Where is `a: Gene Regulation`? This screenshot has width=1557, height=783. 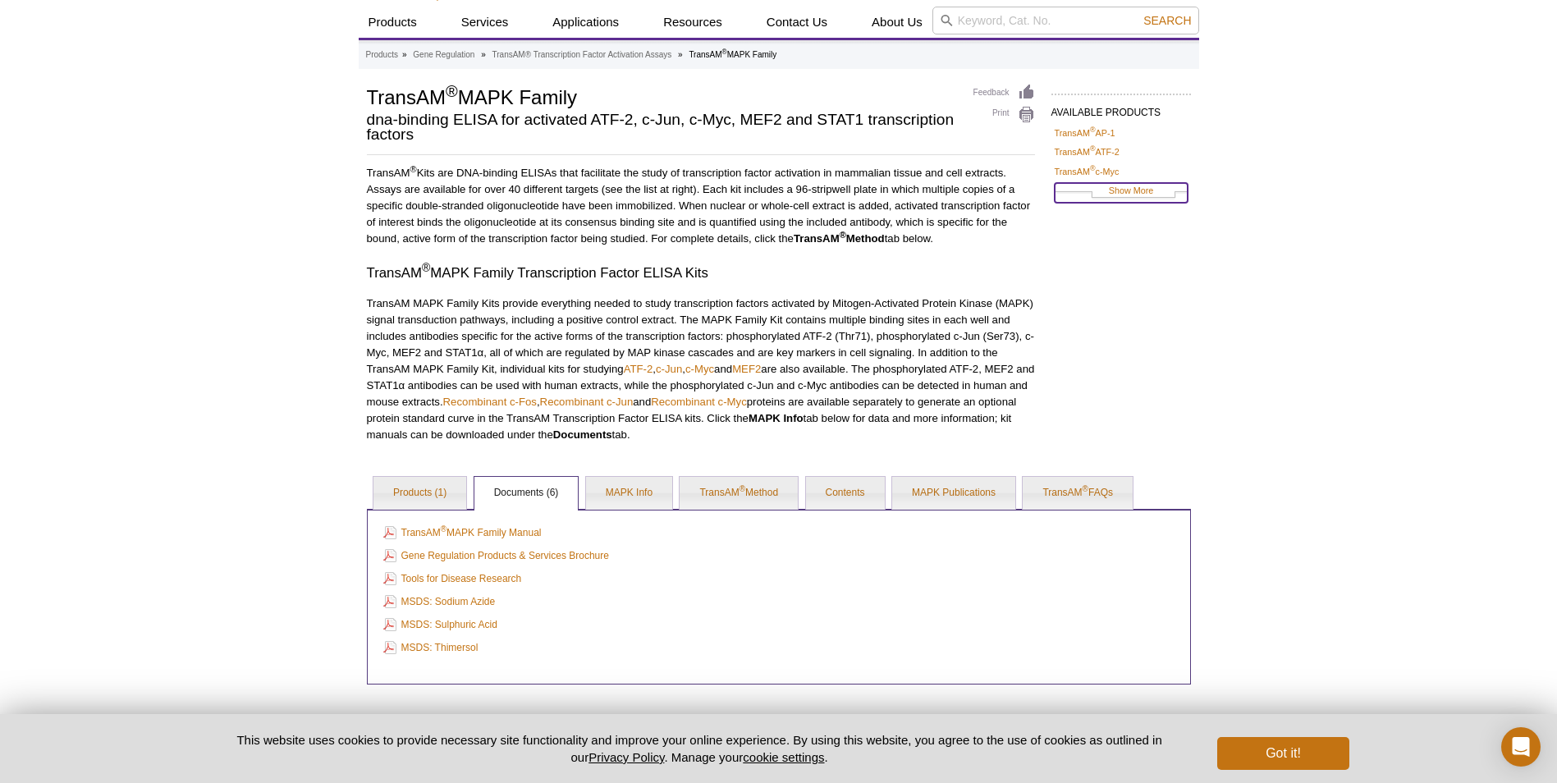 a: Gene Regulation is located at coordinates (443, 55).